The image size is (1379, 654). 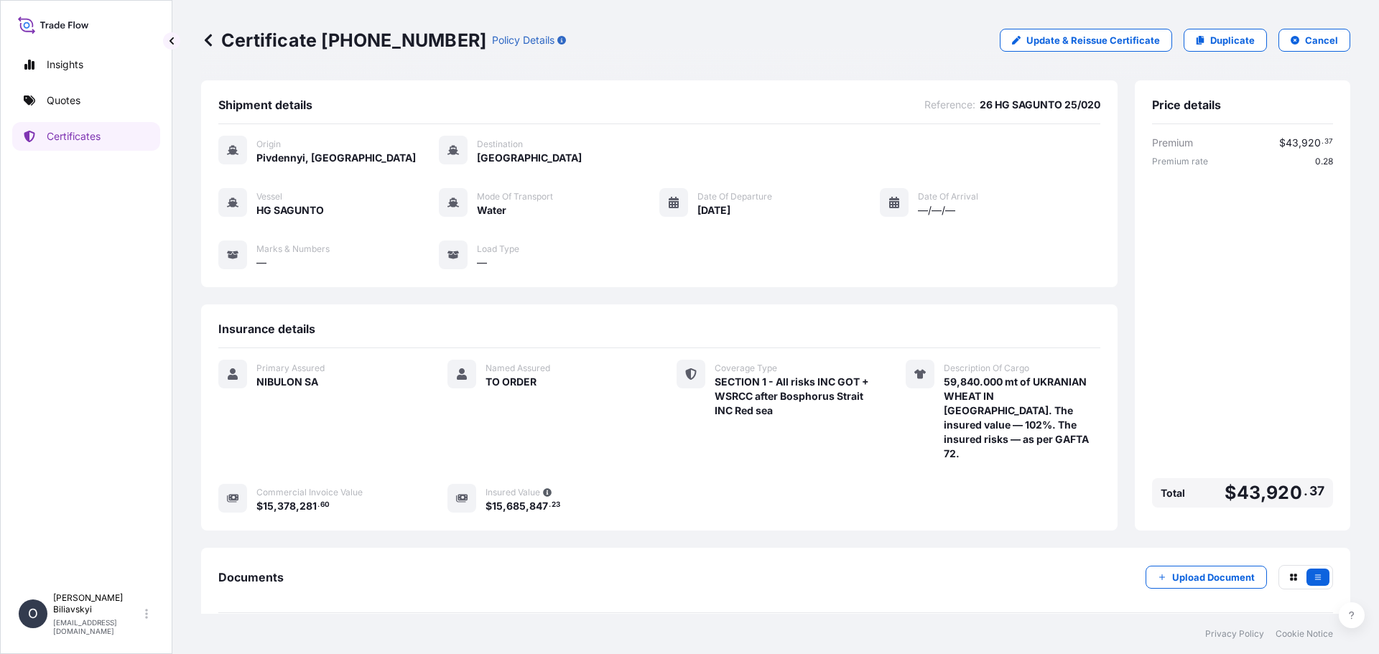 I want to click on a: Privacy Policy, so click(x=1235, y=634).